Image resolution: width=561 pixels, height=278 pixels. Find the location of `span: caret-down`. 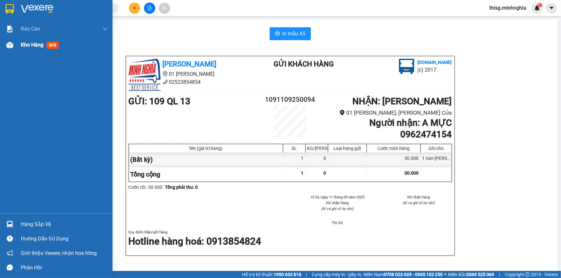

span: caret-down is located at coordinates (552, 8).